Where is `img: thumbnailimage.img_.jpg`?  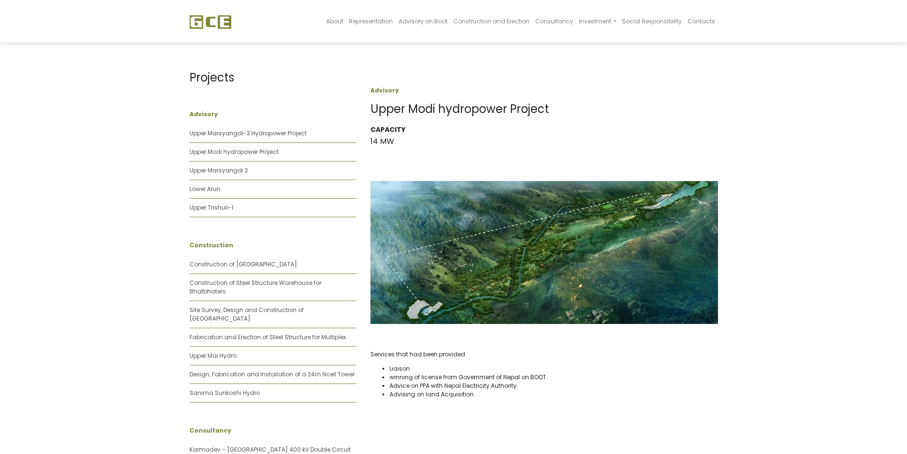 img: thumbnailimage.img_.jpg is located at coordinates (544, 252).